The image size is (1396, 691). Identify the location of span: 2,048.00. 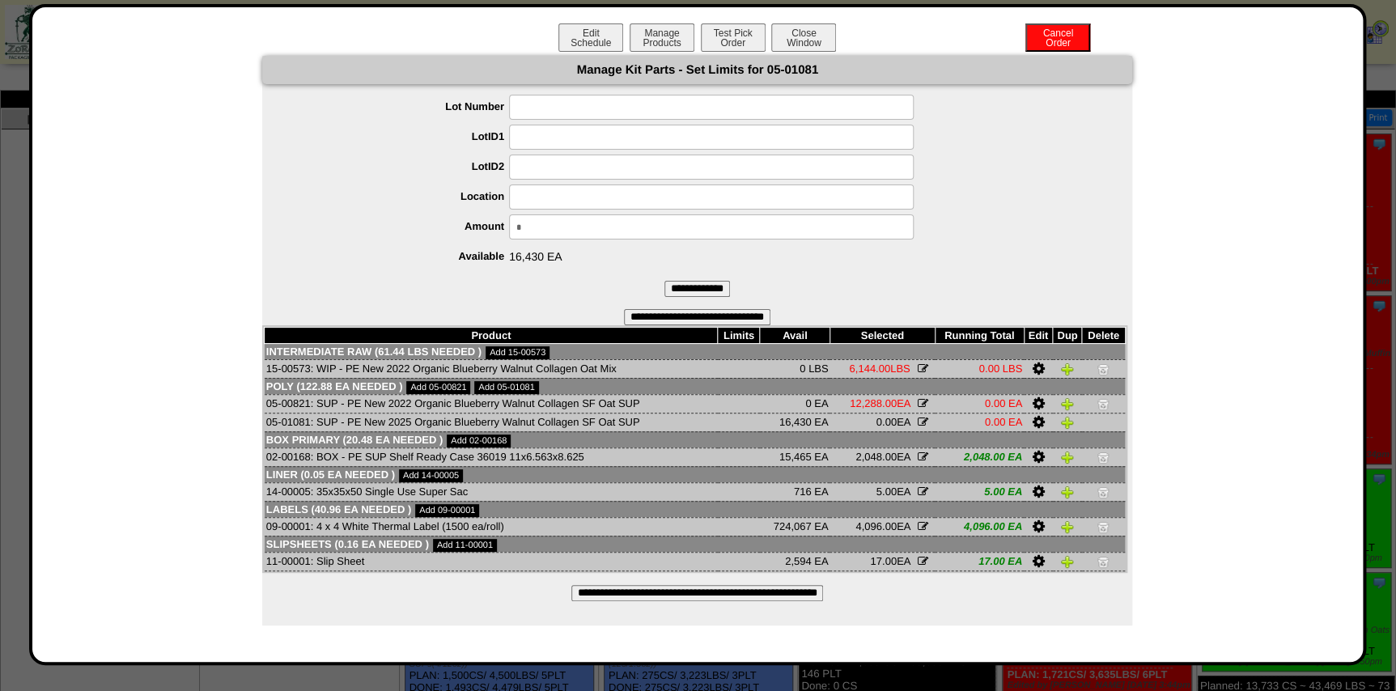
(876, 456).